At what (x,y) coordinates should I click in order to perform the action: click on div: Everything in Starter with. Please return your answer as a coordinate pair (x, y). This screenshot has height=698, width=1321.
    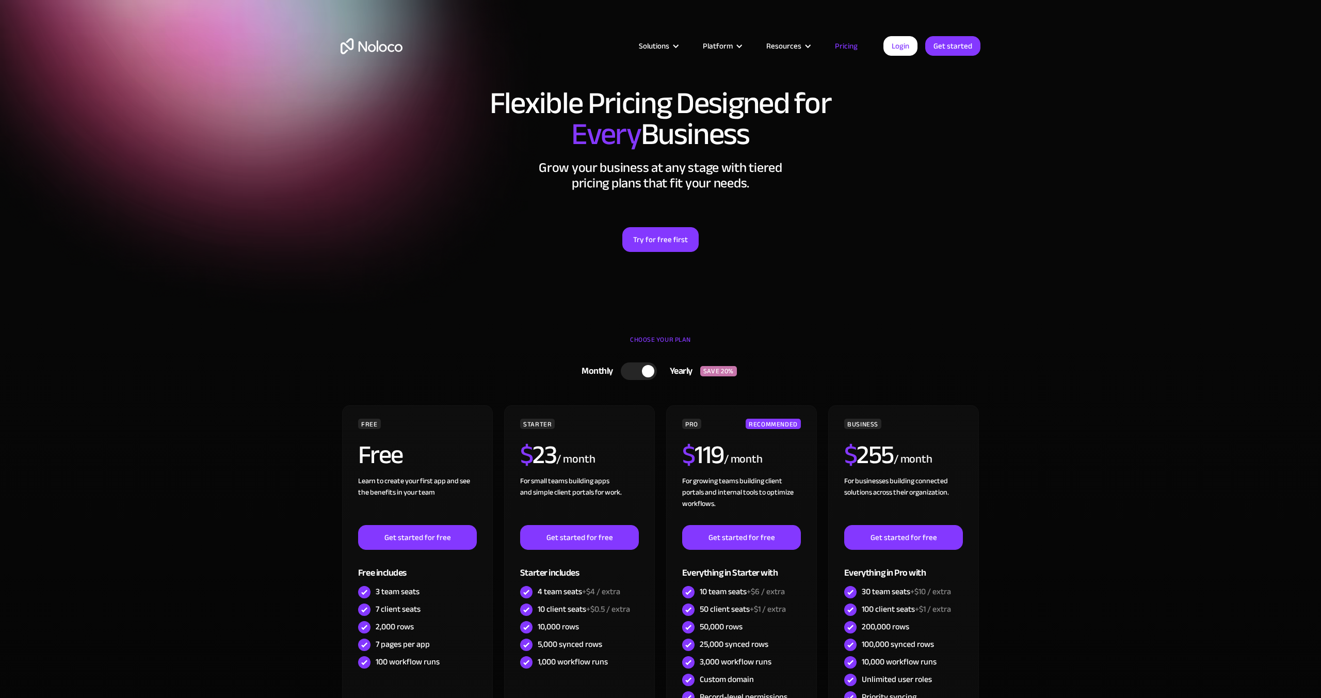
    Looking at the image, I should click on (742, 566).